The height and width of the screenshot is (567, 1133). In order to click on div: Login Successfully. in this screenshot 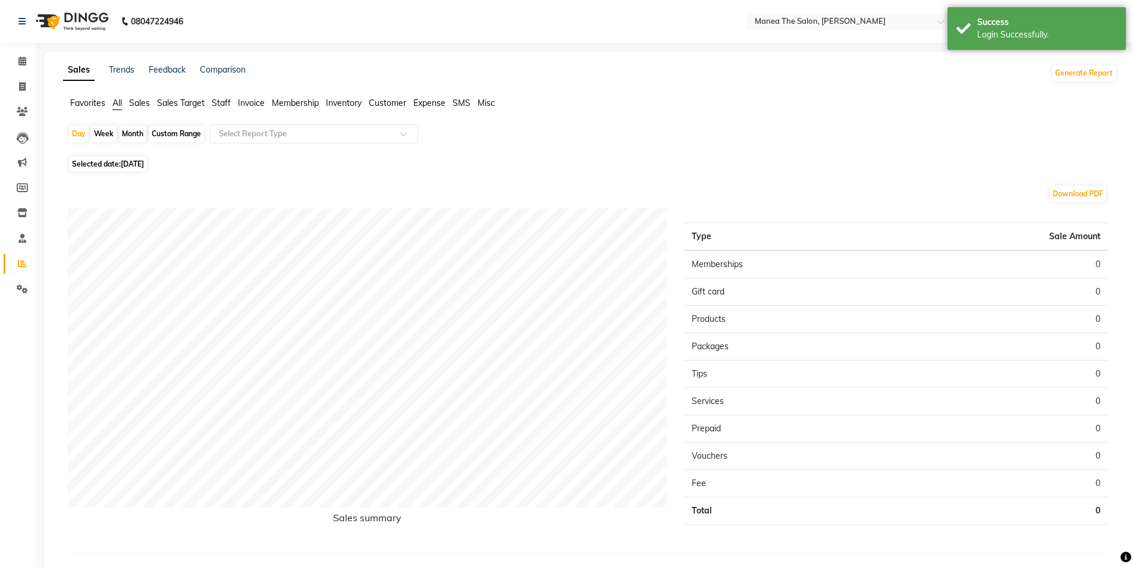, I will do `click(1047, 34)`.